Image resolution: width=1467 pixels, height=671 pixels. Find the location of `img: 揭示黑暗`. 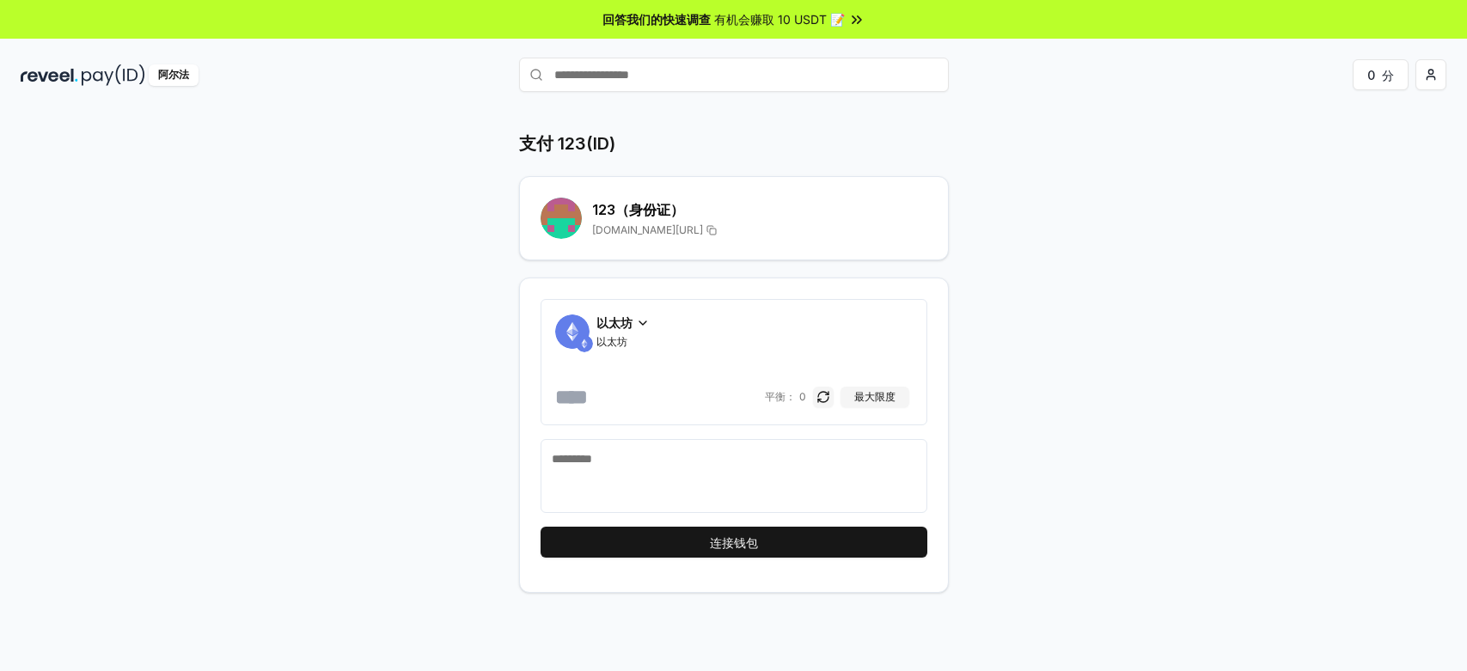

img: 揭示黑暗 is located at coordinates (49, 75).